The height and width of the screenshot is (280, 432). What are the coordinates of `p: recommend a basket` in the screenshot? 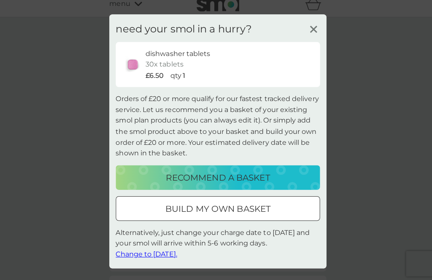 It's located at (216, 176).